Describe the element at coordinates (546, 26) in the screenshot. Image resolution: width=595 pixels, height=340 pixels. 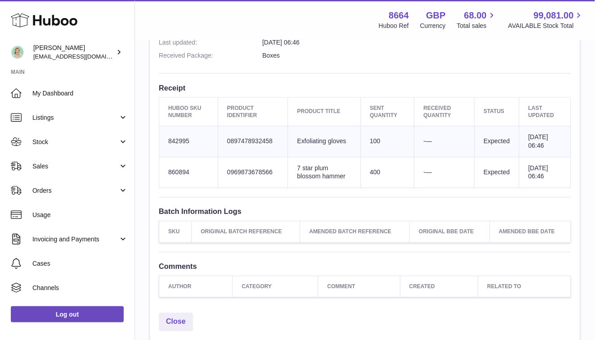
I see `span: AVAILABLE Stock Total` at that location.